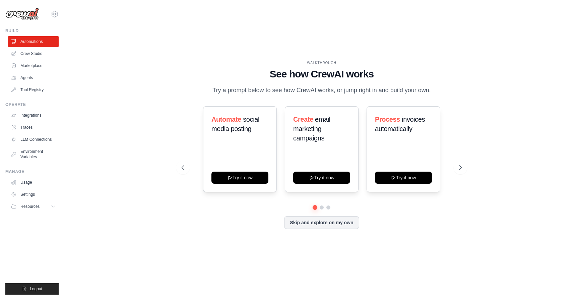 Image resolution: width=579 pixels, height=300 pixels. I want to click on a: Environment Variables, so click(33, 154).